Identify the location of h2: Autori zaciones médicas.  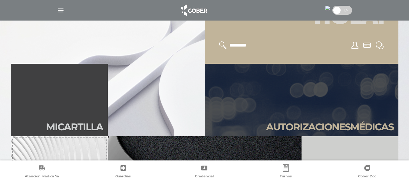
(330, 127).